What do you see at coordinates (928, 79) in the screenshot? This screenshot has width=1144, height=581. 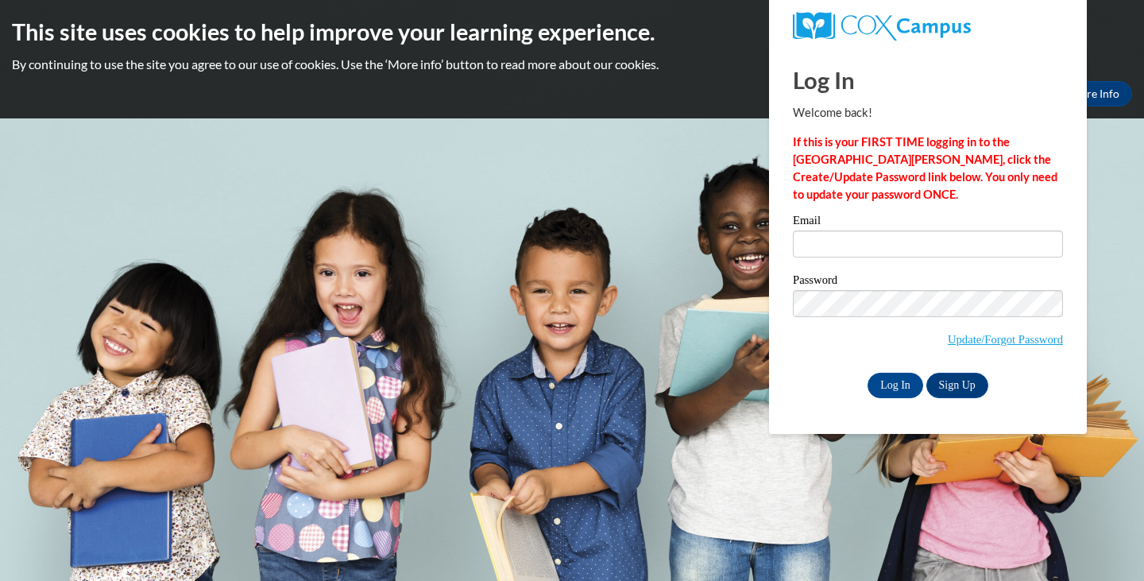 I see `h1: Log In` at bounding box center [928, 79].